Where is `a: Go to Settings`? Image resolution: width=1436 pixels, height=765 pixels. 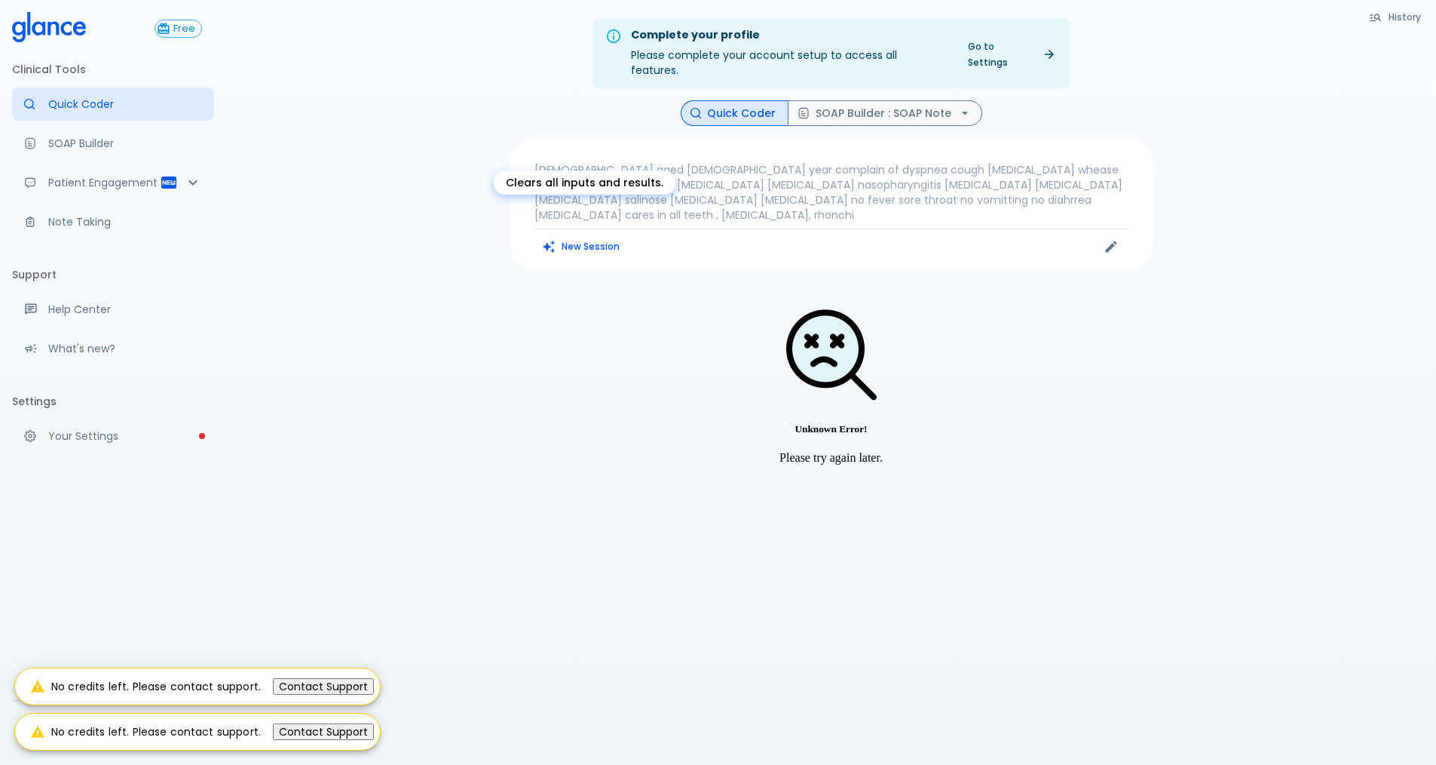 a: Go to Settings is located at coordinates (1011, 54).